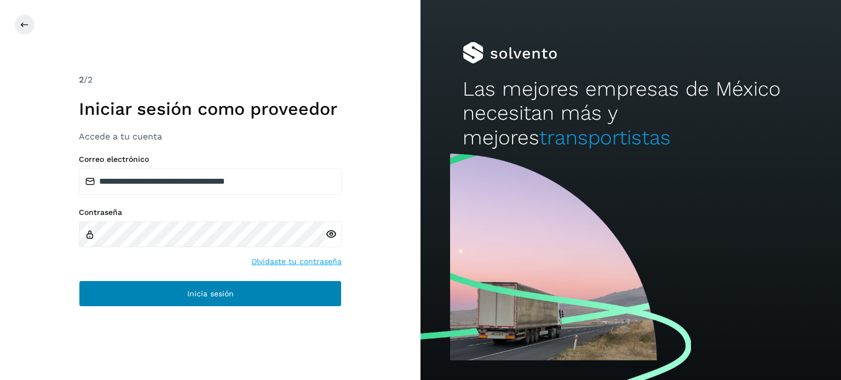  What do you see at coordinates (605, 137) in the screenshot?
I see `span: transportistas` at bounding box center [605, 137].